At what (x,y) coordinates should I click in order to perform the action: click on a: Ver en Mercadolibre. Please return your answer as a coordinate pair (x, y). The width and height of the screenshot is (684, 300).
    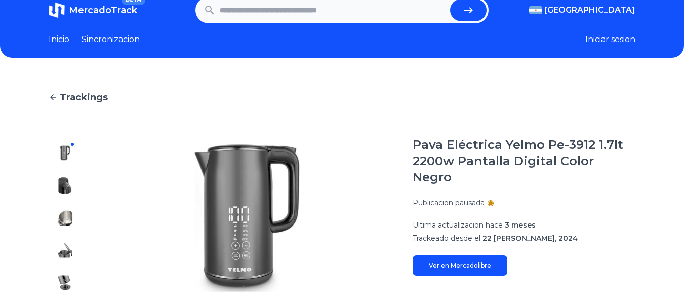
    Looking at the image, I should click on (460, 265).